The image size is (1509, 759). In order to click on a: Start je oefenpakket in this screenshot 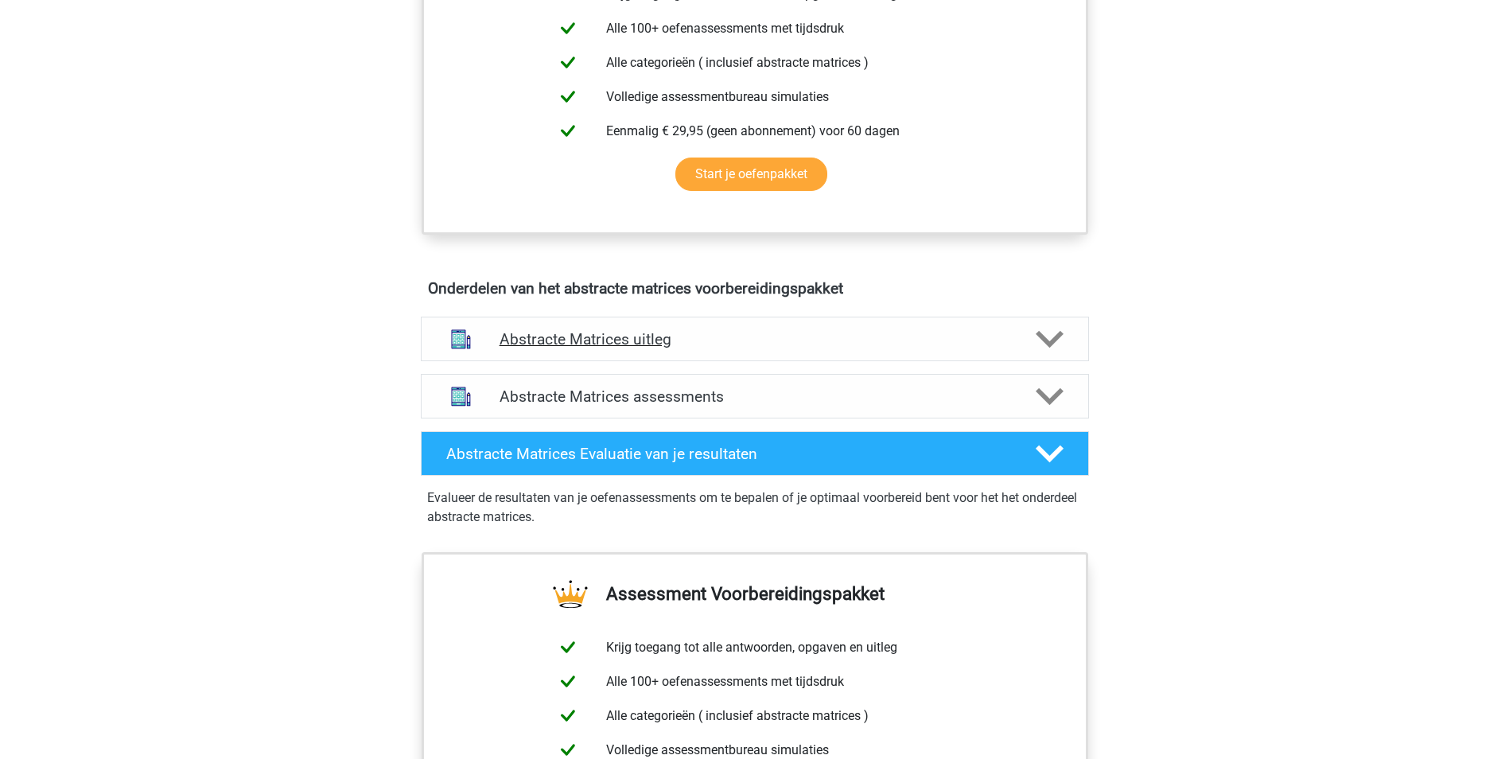, I will do `click(751, 174)`.